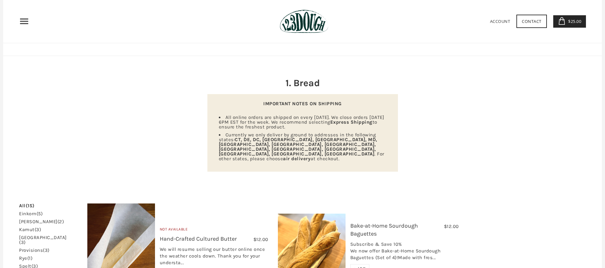 The height and width of the screenshot is (268, 605). Describe the element at coordinates (30, 206) in the screenshot. I see `span: (15)` at that location.